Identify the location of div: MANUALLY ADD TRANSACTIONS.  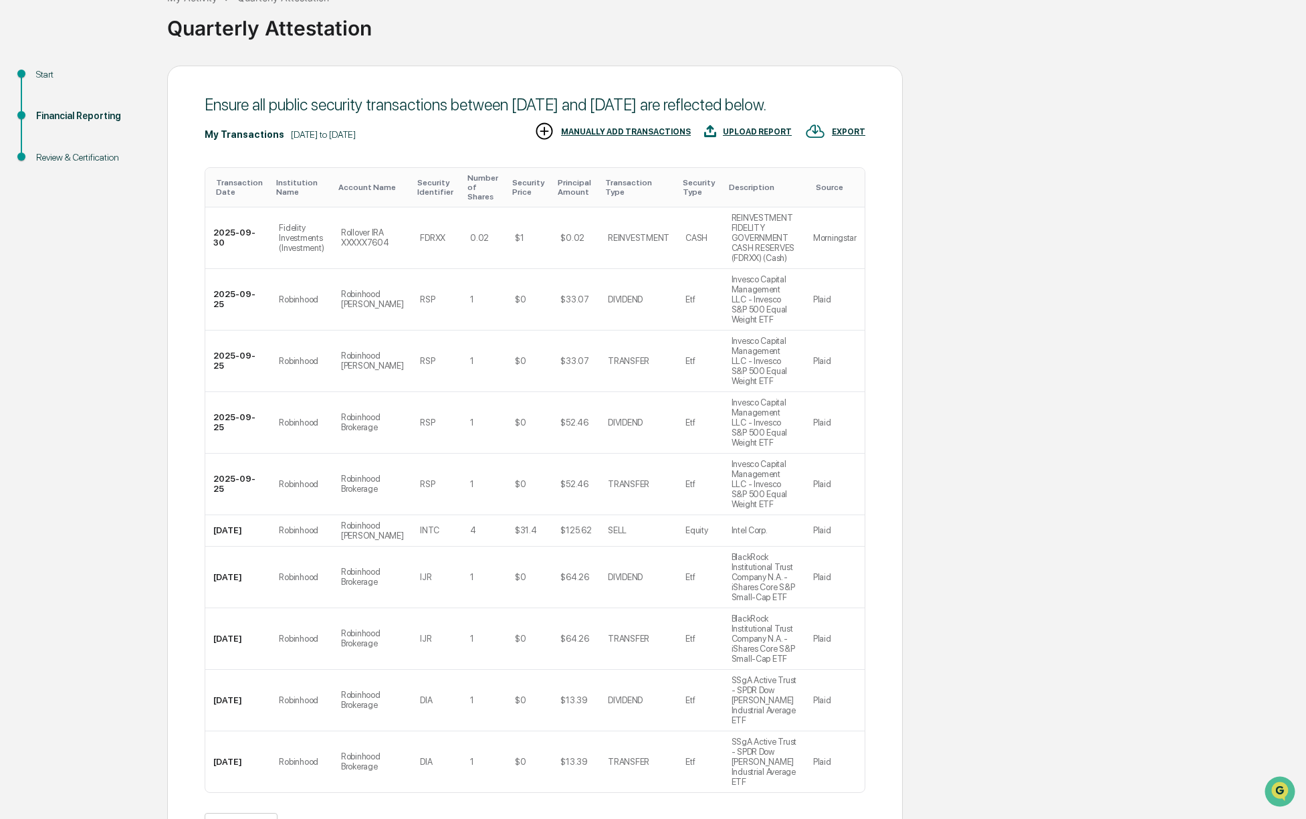
(626, 132).